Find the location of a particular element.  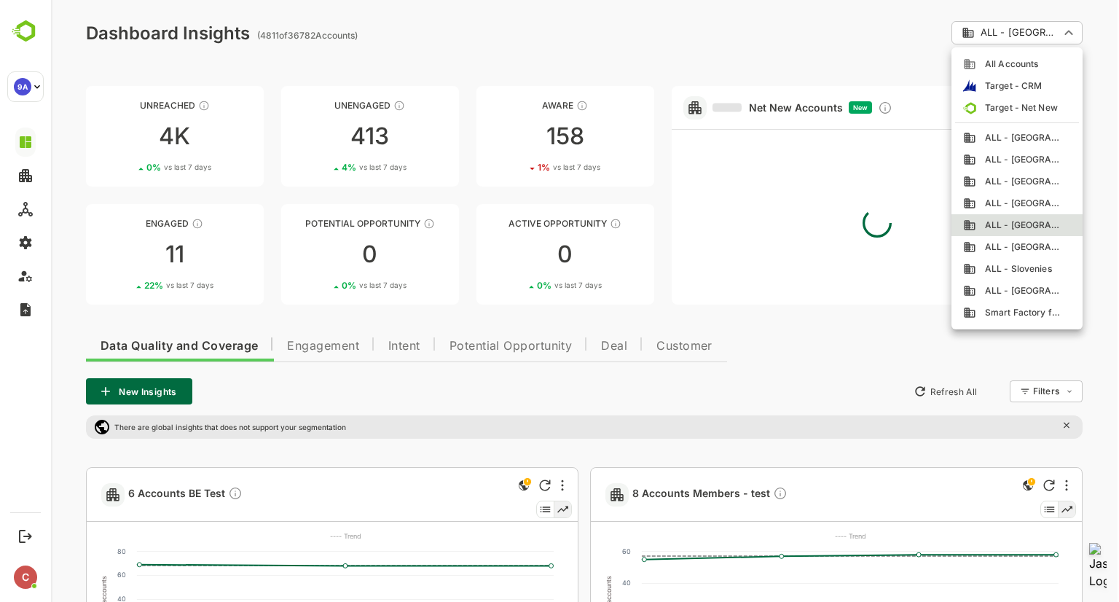

div: ALL - Brazil is located at coordinates (966, 160).